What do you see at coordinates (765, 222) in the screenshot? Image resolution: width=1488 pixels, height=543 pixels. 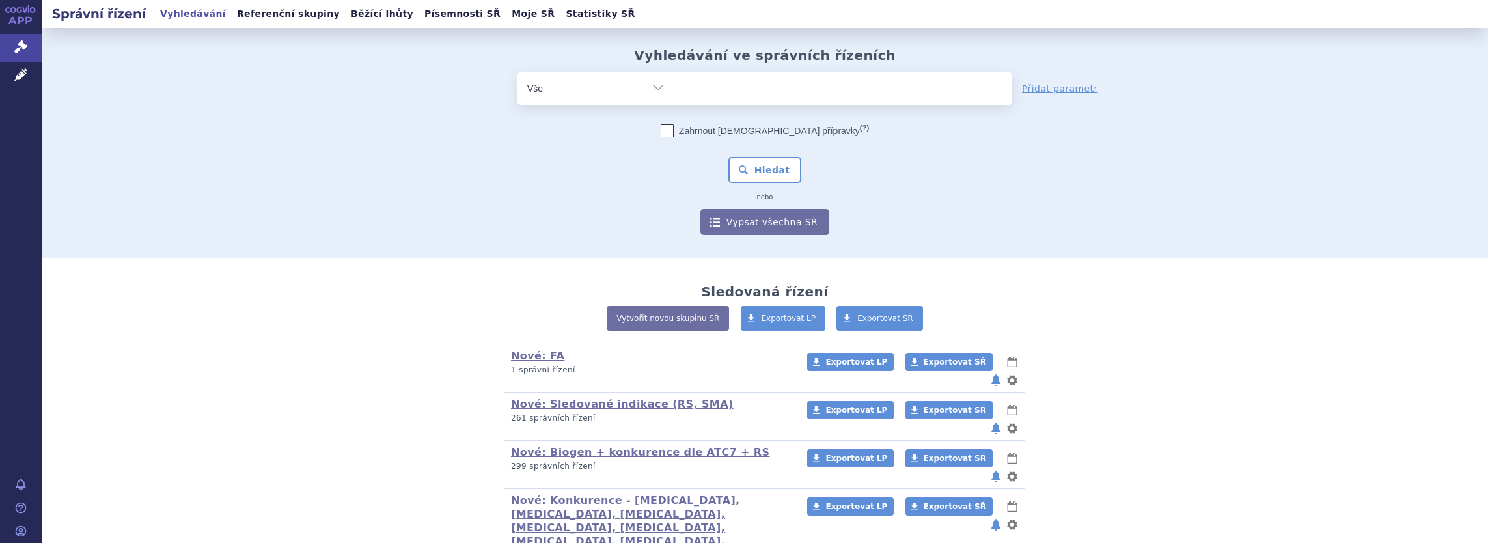 I see `a: Vypsat všechna SŘ` at bounding box center [765, 222].